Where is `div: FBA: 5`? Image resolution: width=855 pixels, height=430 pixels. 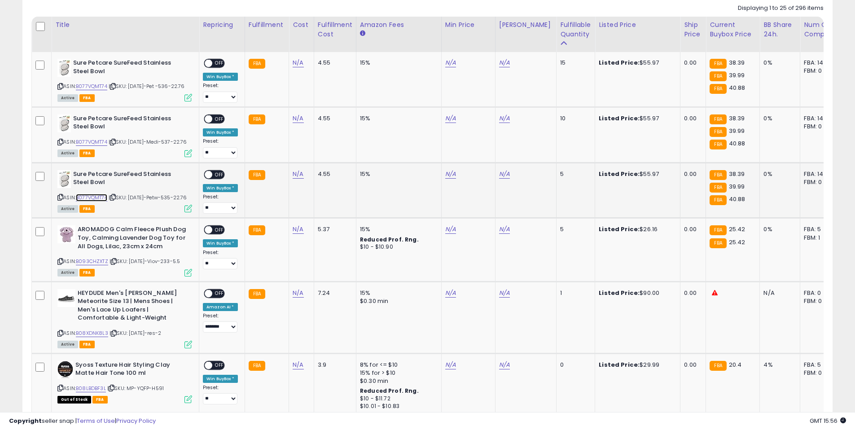 div: FBA: 5 is located at coordinates (819, 365).